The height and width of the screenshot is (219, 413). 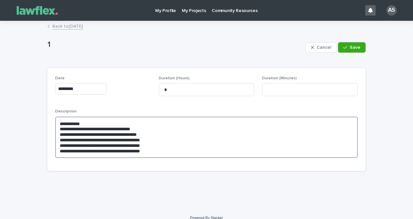 I want to click on span: Date, so click(x=60, y=78).